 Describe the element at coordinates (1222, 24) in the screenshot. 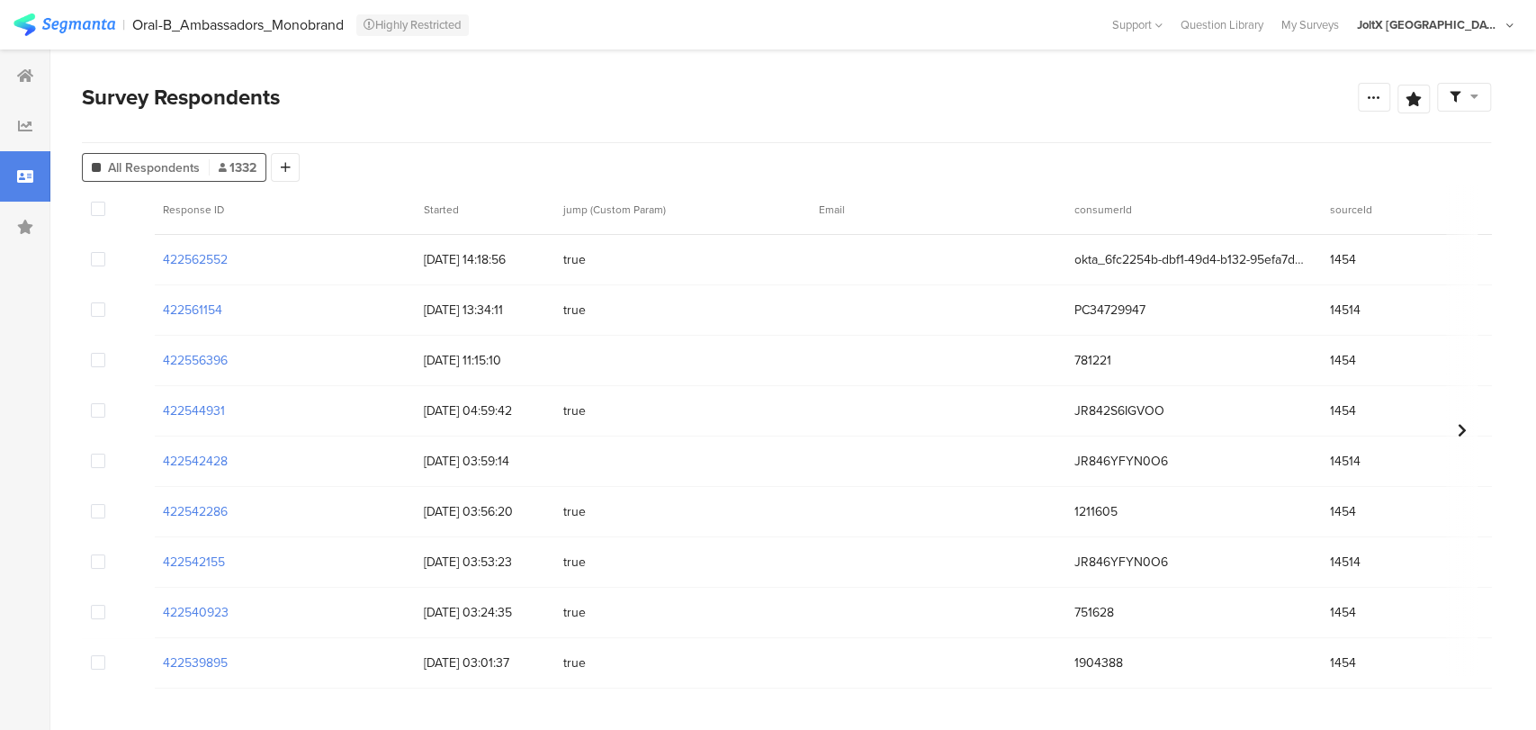

I see `a: Question Library` at that location.